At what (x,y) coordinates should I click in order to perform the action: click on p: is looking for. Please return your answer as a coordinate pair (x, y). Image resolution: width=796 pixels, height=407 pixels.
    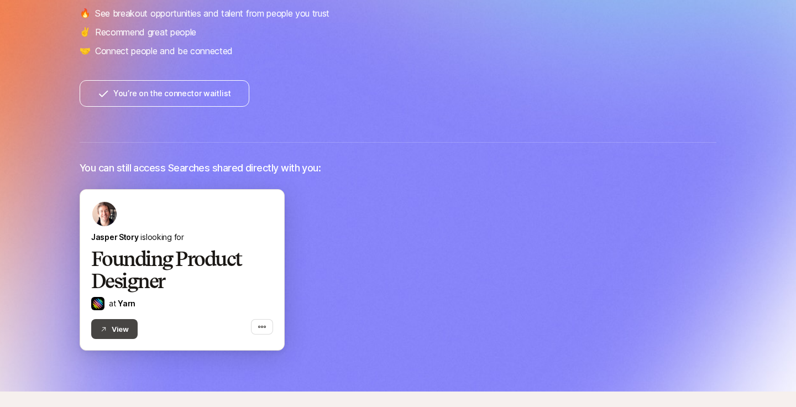
    Looking at the image, I should click on (182, 237).